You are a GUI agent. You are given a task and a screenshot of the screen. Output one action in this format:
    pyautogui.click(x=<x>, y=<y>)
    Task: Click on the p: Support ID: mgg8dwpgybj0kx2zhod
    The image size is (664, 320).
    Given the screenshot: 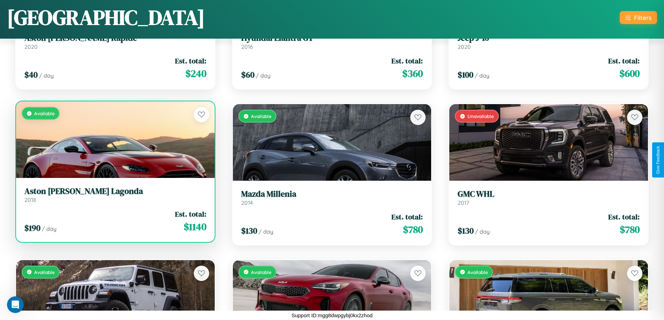 What is the action you would take?
    pyautogui.click(x=332, y=316)
    